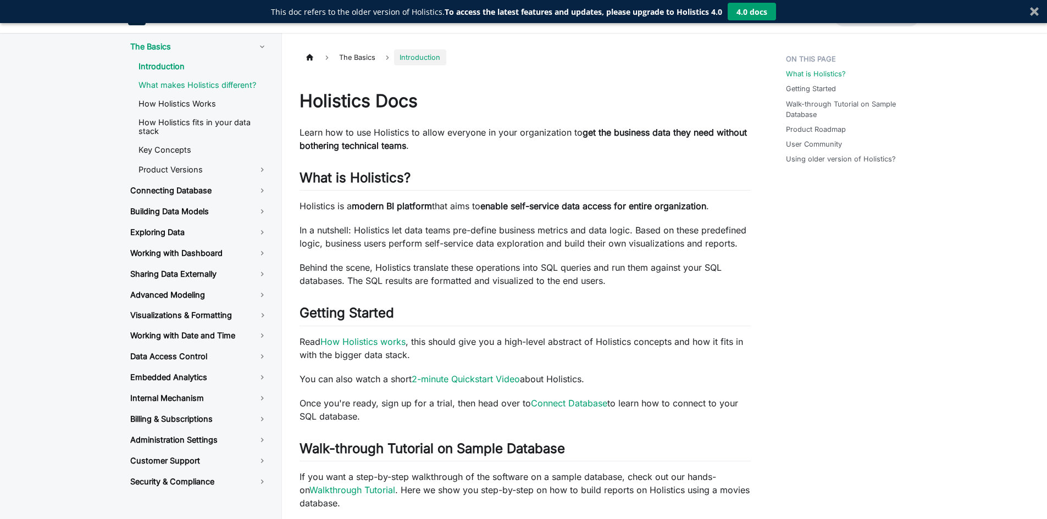 This screenshot has width=1047, height=519. I want to click on a: HolisticsHolistics Docs (3.0), so click(180, 16).